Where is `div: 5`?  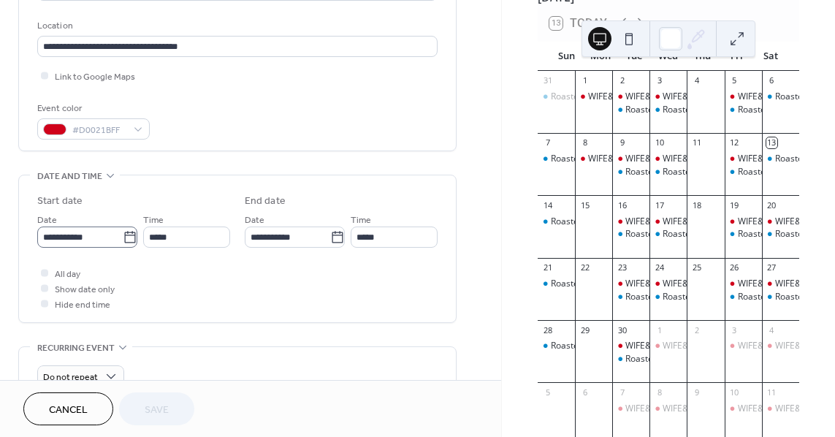
div: 5 is located at coordinates (734, 80).